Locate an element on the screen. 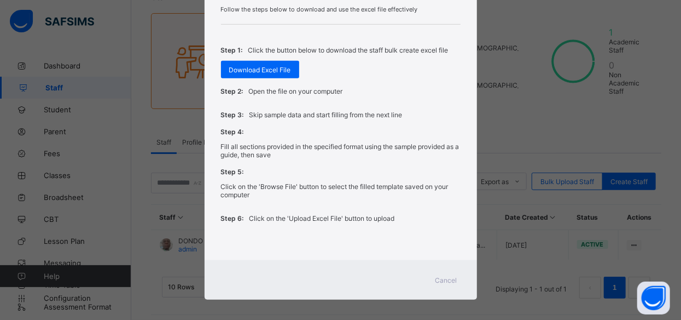 This screenshot has height=320, width=681. button: Open asap is located at coordinates (654, 298).